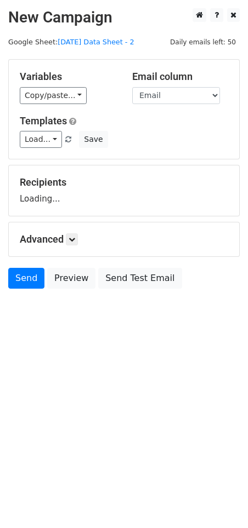 Image resolution: width=248 pixels, height=528 pixels. What do you see at coordinates (203, 42) in the screenshot?
I see `span: Daily emails left: 50` at bounding box center [203, 42].